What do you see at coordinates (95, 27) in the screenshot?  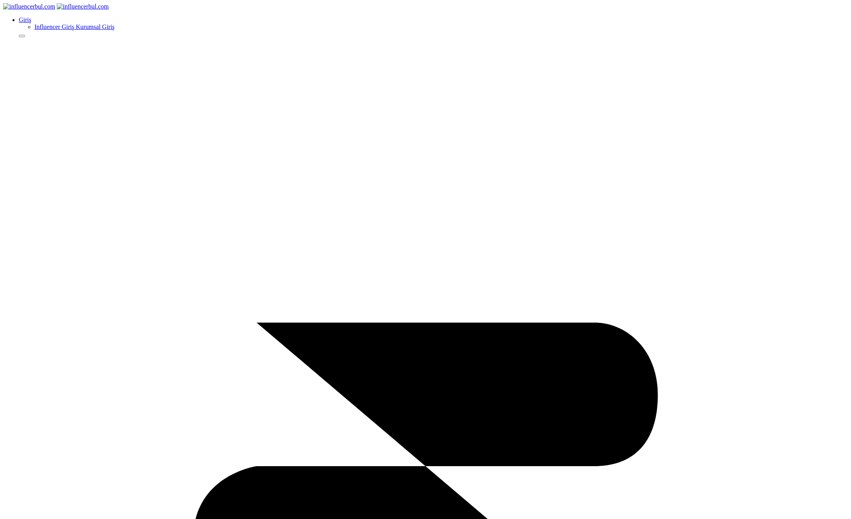 I see `a: Kurumsal Giriş` at bounding box center [95, 27].